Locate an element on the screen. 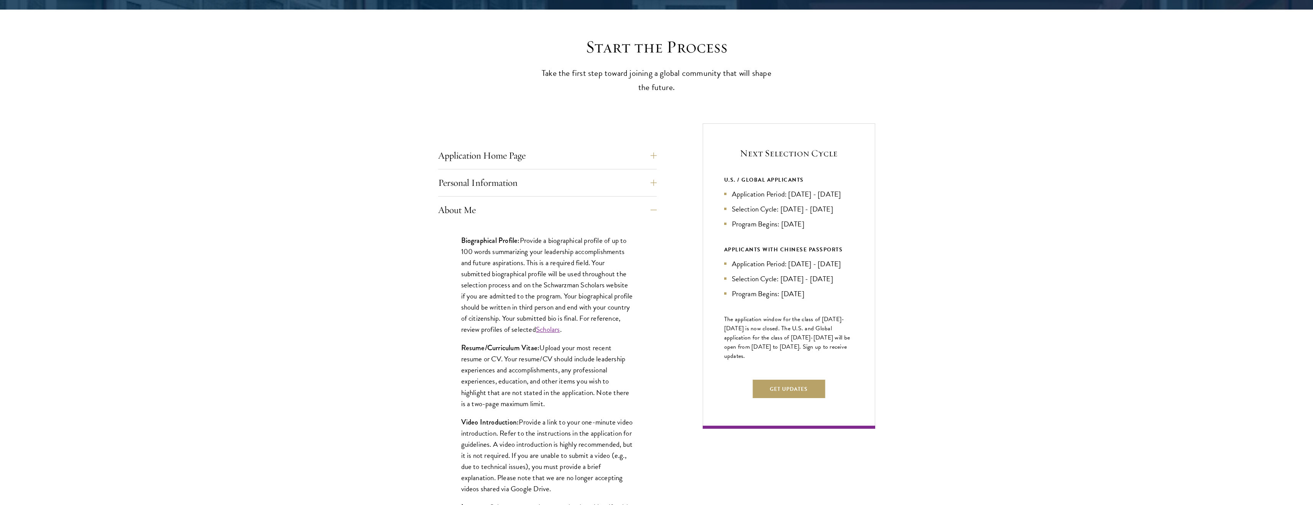 This screenshot has height=505, width=1313. button: Personal Information is located at coordinates (547, 183).